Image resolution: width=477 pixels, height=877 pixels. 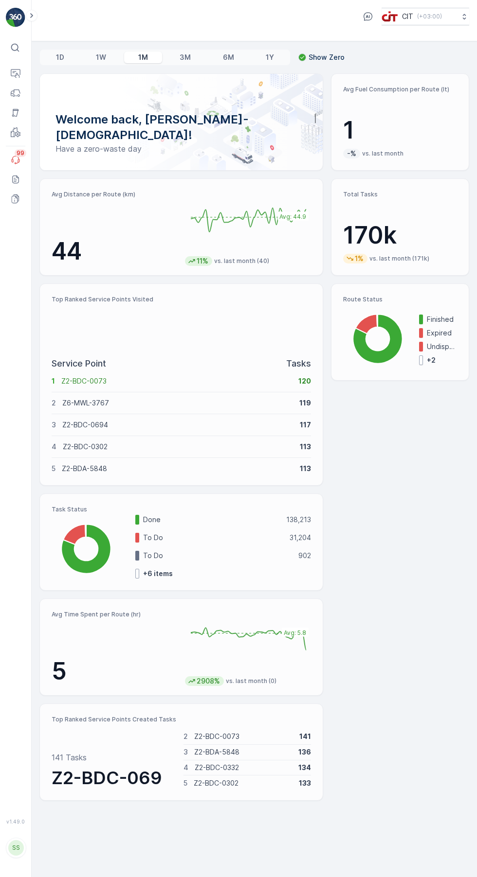 What do you see at coordinates (181, 510) in the screenshot?
I see `p: Task Status` at bounding box center [181, 510].